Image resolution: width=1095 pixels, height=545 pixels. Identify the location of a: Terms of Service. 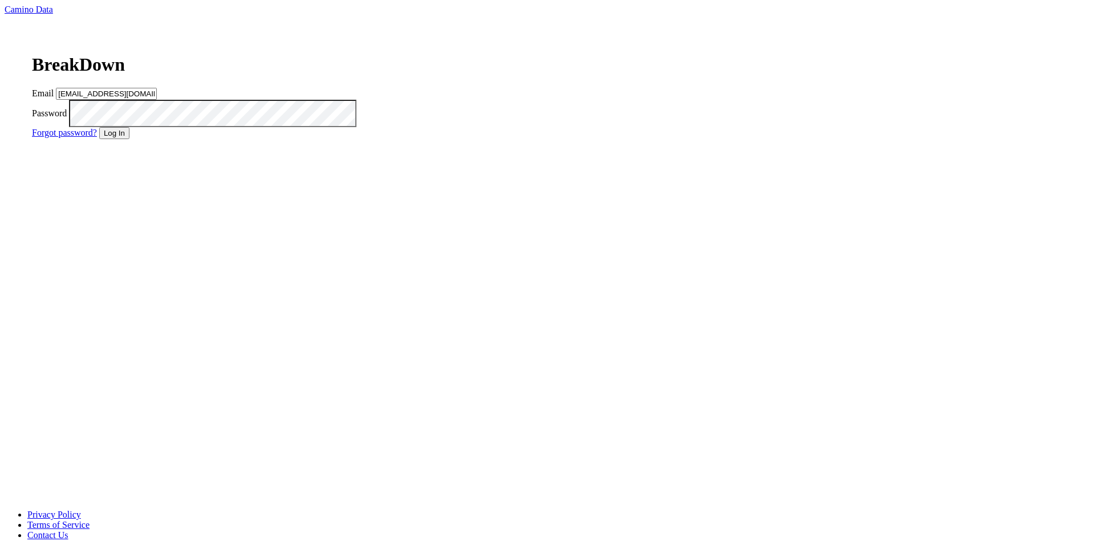
(58, 525).